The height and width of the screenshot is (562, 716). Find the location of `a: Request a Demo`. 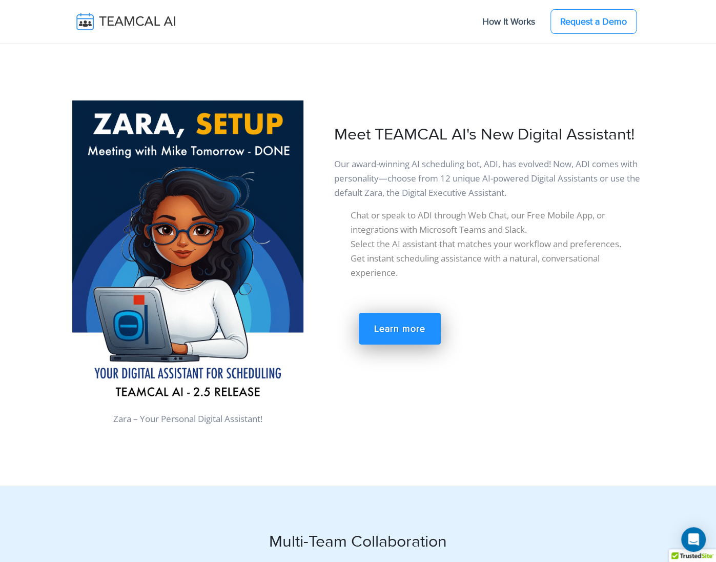

a: Request a Demo is located at coordinates (593, 22).